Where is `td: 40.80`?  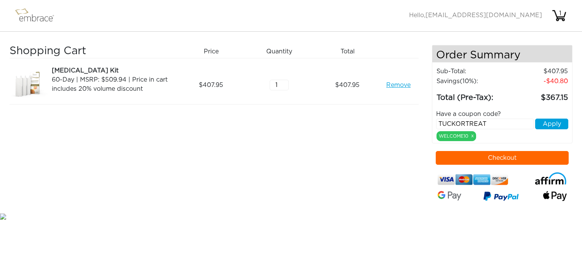 td: 40.80 is located at coordinates (539, 81).